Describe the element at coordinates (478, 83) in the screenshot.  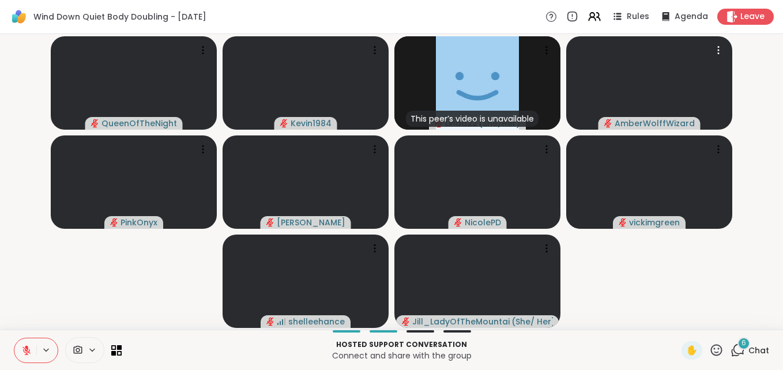
I see `img: Linda22` at that location.